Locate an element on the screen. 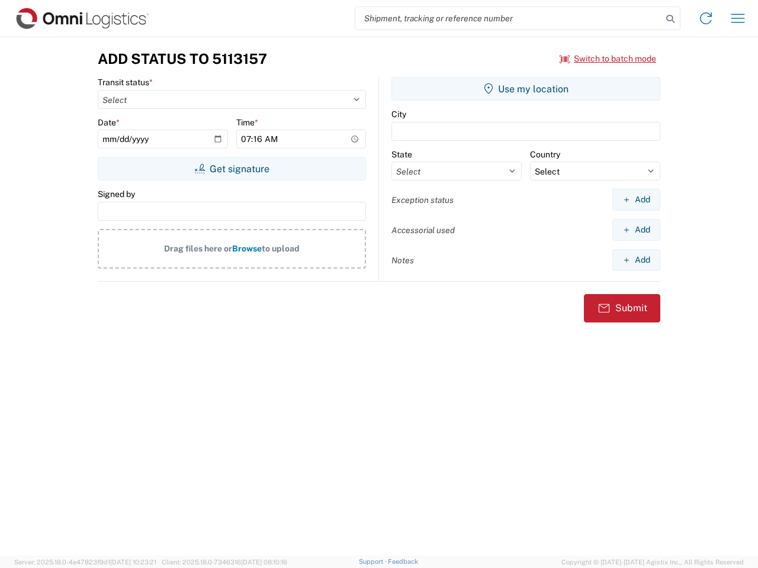 This screenshot has width=758, height=568. button: Get signature is located at coordinates (232, 169).